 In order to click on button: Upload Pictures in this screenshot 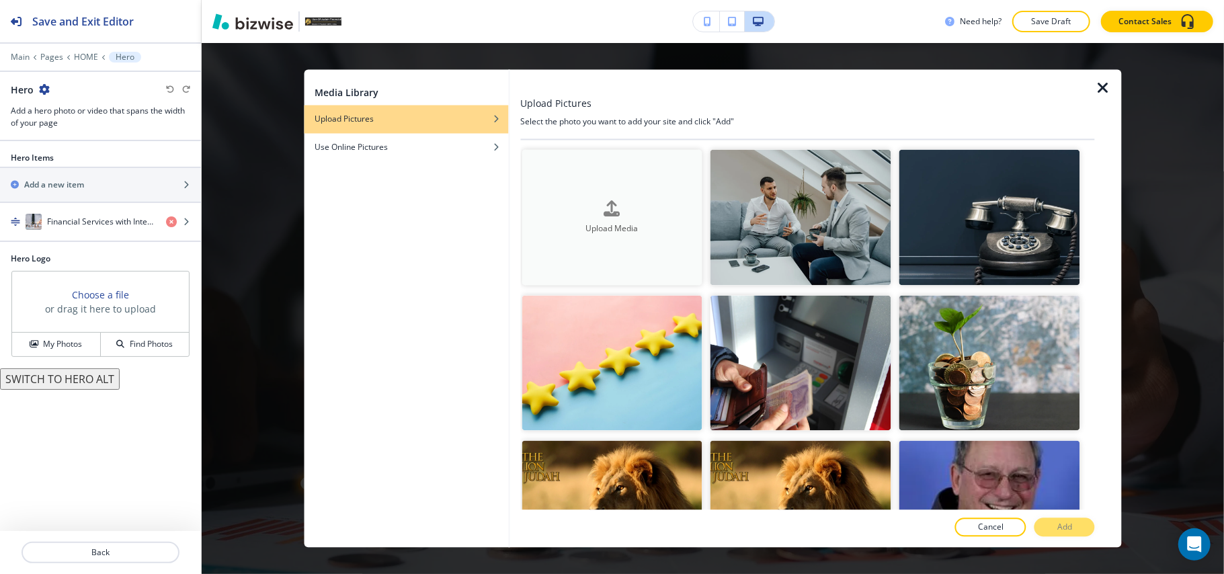, I will do `click(406, 120)`.